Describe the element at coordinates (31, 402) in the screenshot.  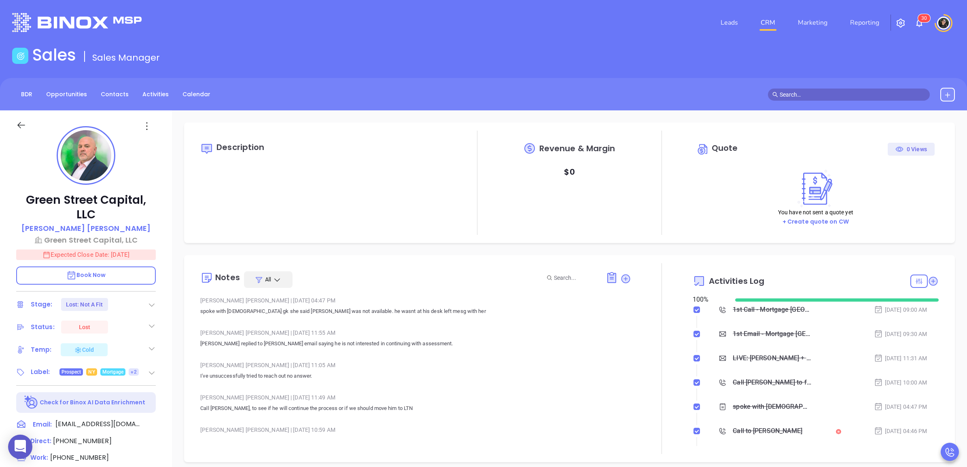
I see `img: Ai-Enrich-DaqCidB-.svg` at that location.